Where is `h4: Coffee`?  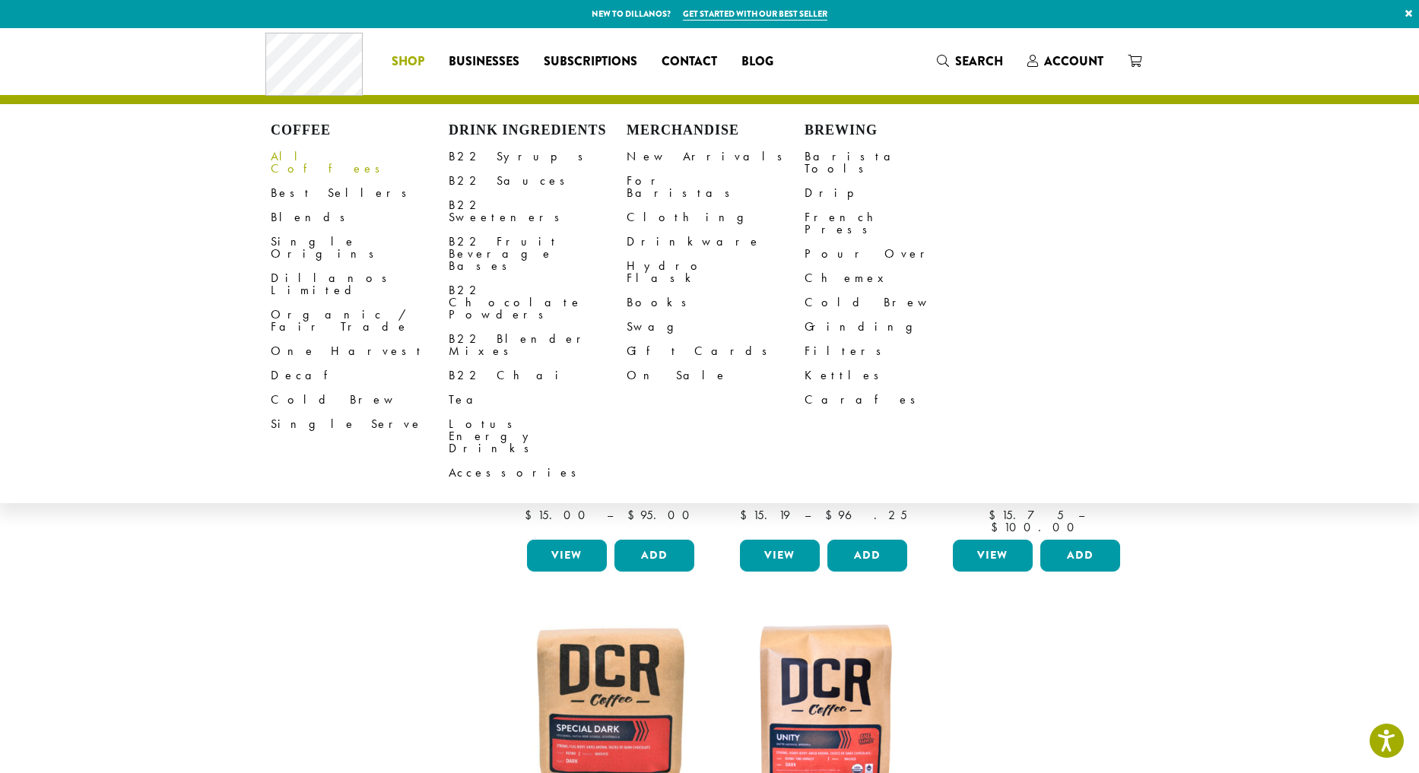 h4: Coffee is located at coordinates (360, 131).